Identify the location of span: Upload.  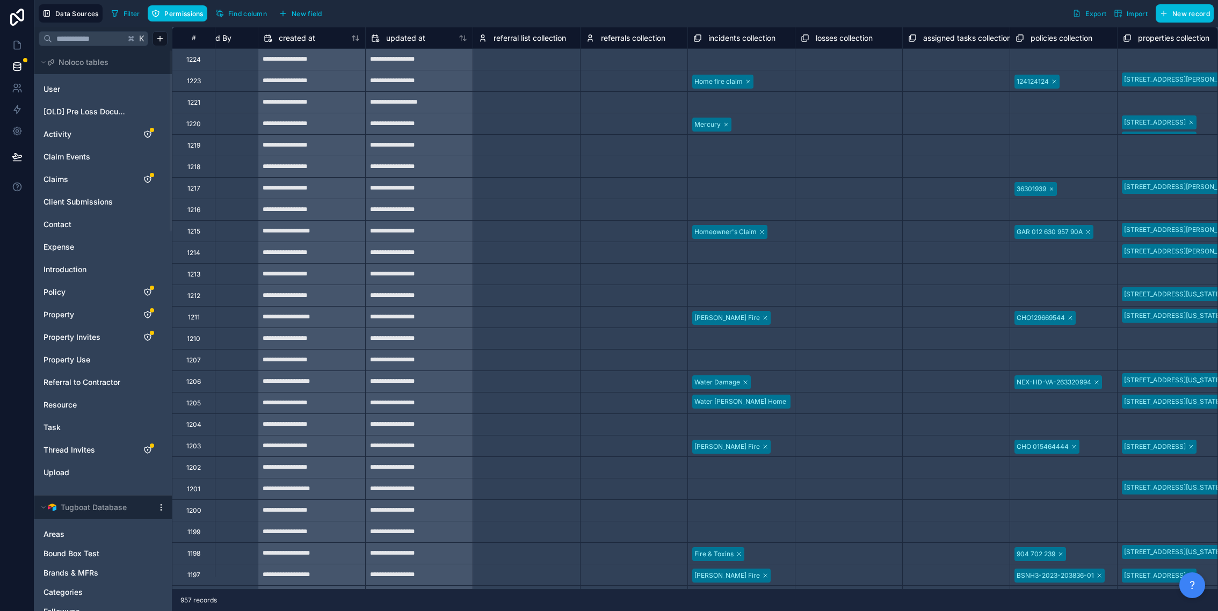
(56, 473).